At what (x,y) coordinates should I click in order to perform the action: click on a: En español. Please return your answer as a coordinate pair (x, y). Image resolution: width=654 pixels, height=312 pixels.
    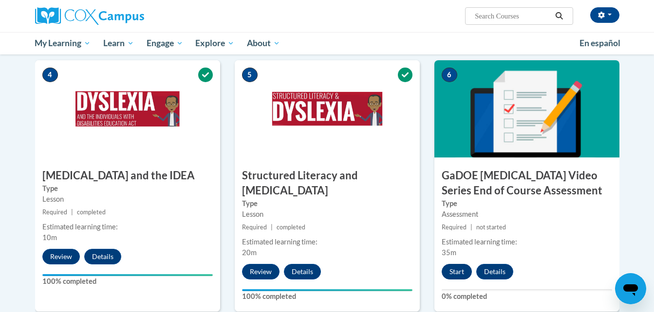
    Looking at the image, I should click on (600, 43).